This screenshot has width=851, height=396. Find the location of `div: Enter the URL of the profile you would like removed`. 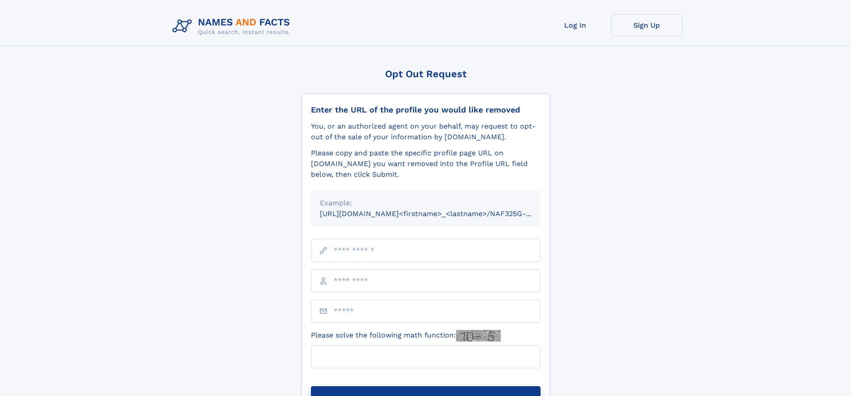

div: Enter the URL of the profile you would like removed is located at coordinates (426, 110).